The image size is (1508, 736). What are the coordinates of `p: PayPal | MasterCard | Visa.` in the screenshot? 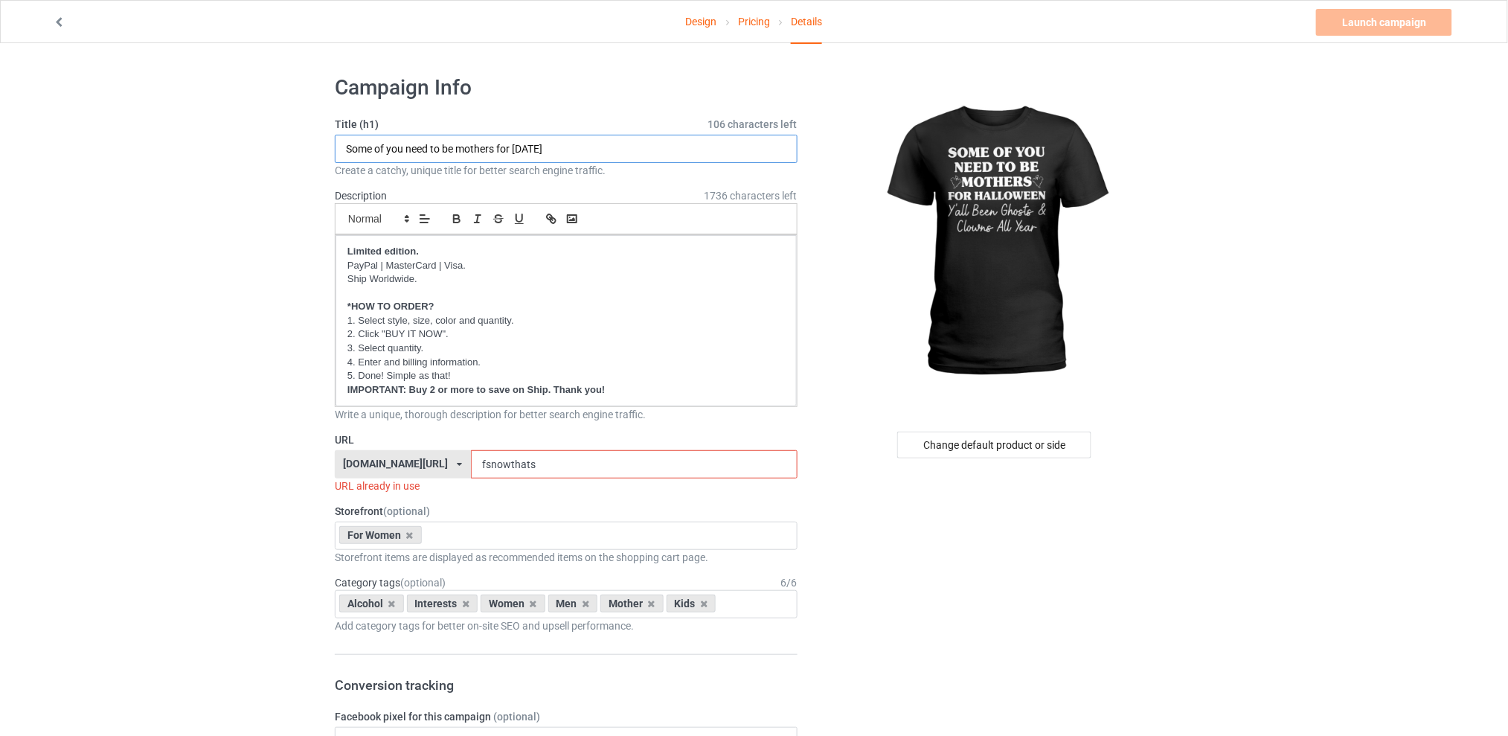 It's located at (566, 266).